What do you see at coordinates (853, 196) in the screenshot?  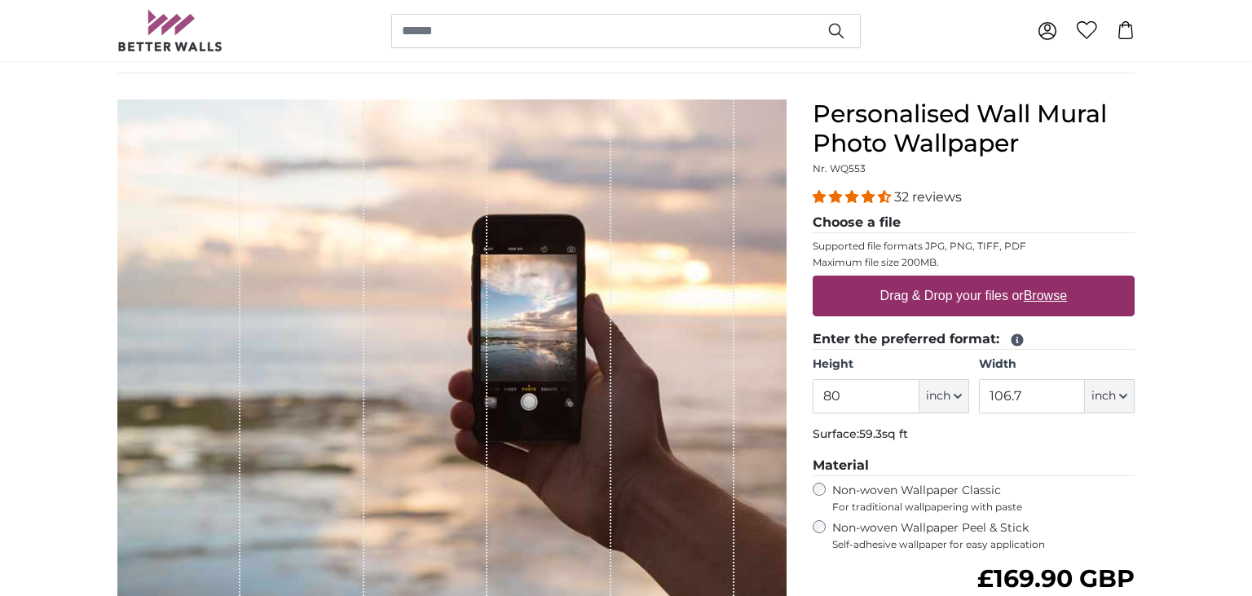 I see `span: 4.31 stars` at bounding box center [853, 196].